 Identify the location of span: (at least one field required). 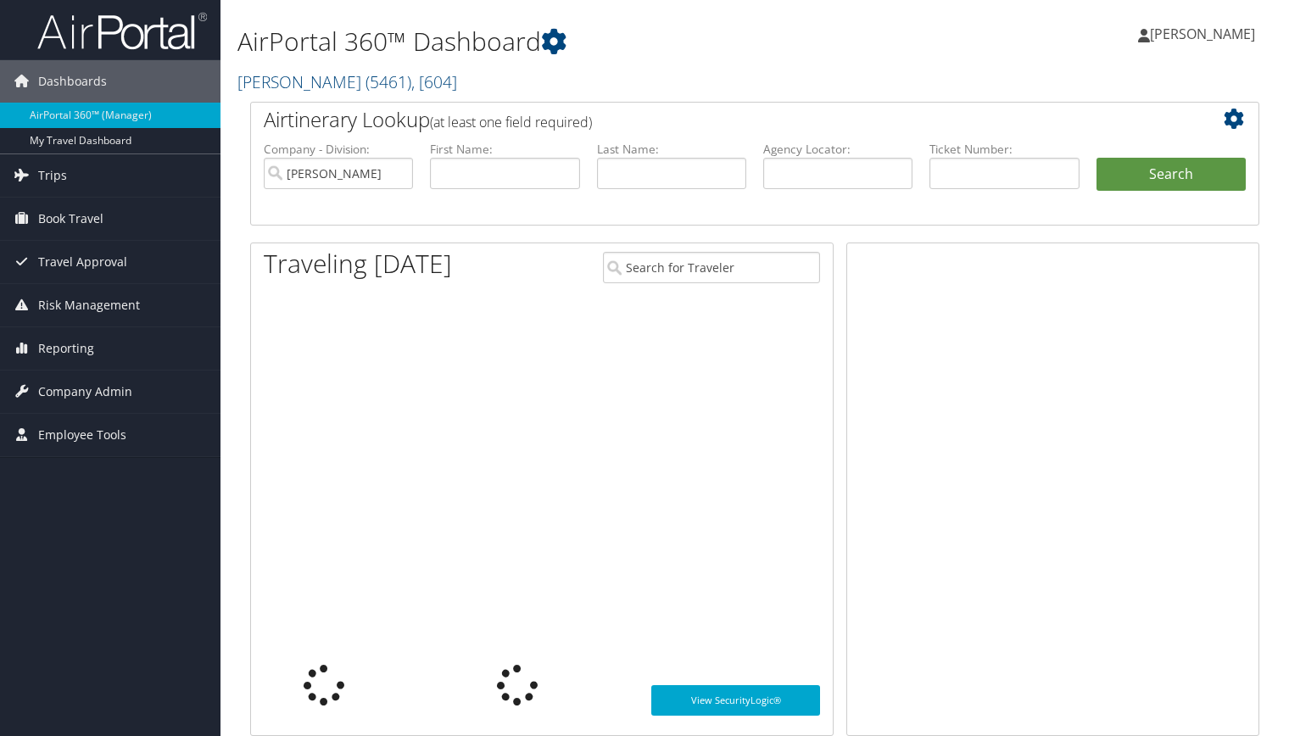
(511, 122).